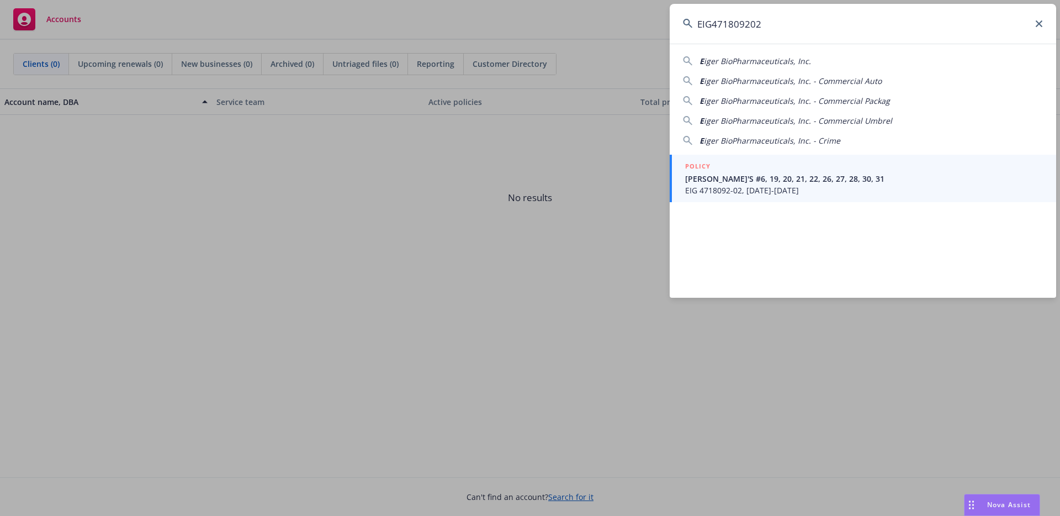 This screenshot has height=516, width=1060. Describe the element at coordinates (698, 166) in the screenshot. I see `h5: POLICY` at that location.